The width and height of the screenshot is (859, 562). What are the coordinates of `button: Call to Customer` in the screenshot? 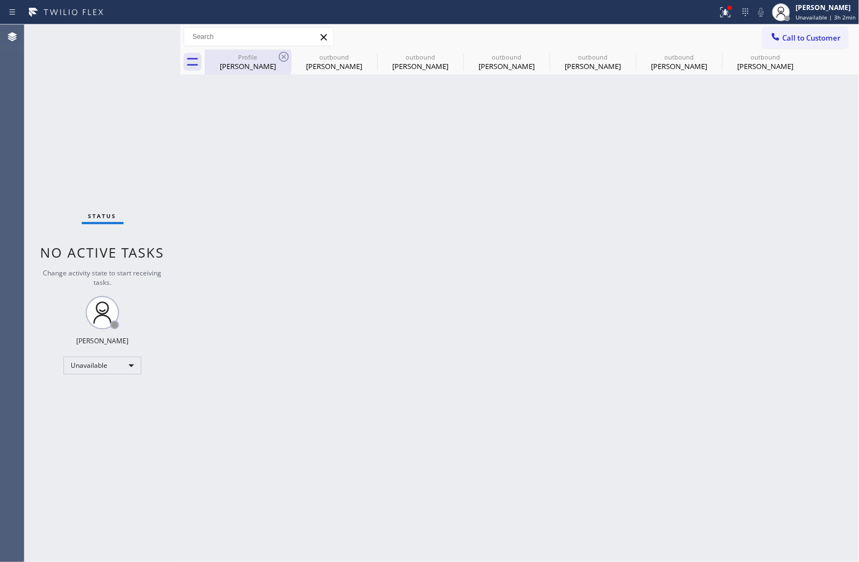 It's located at (805, 38).